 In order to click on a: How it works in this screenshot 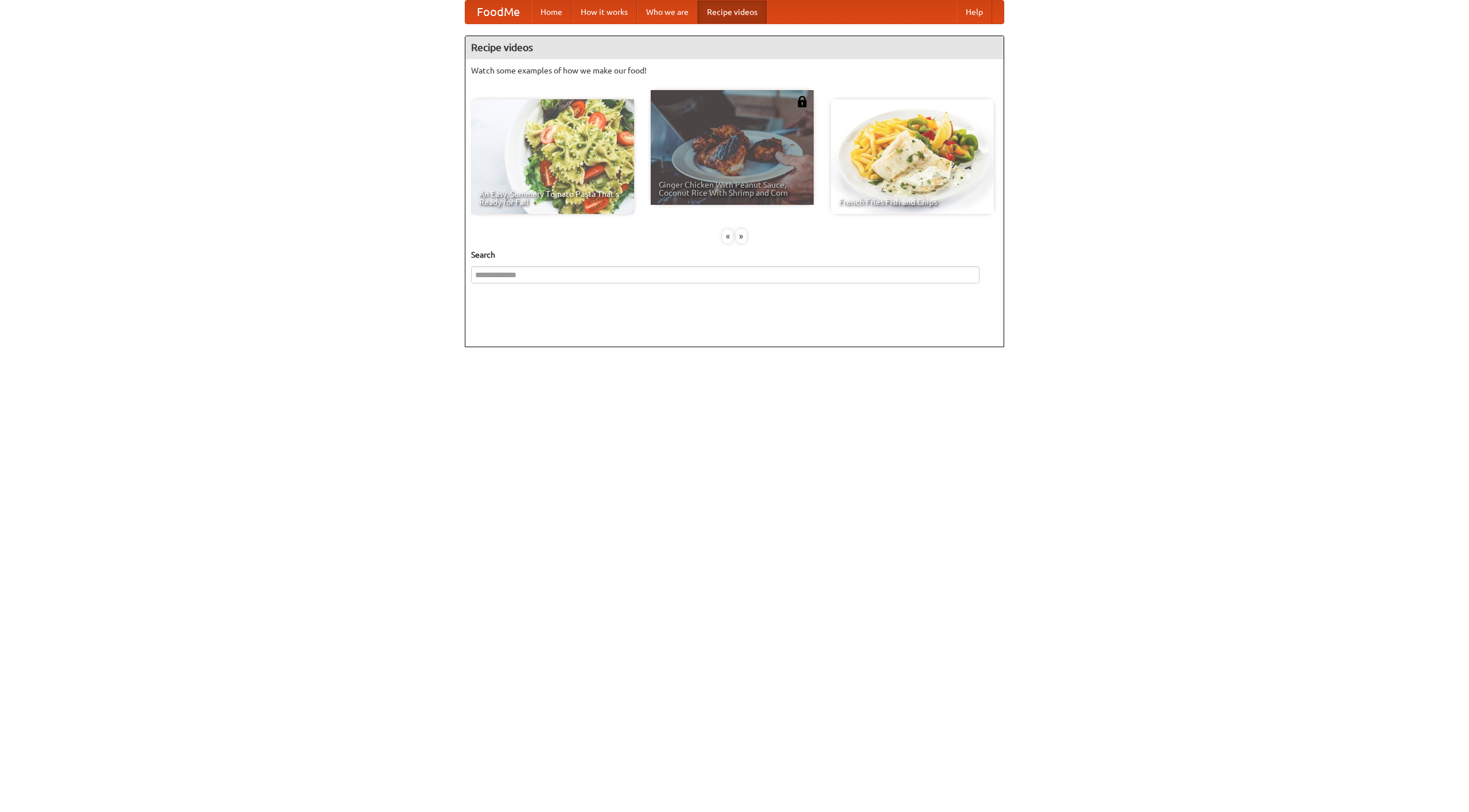, I will do `click(604, 12)`.